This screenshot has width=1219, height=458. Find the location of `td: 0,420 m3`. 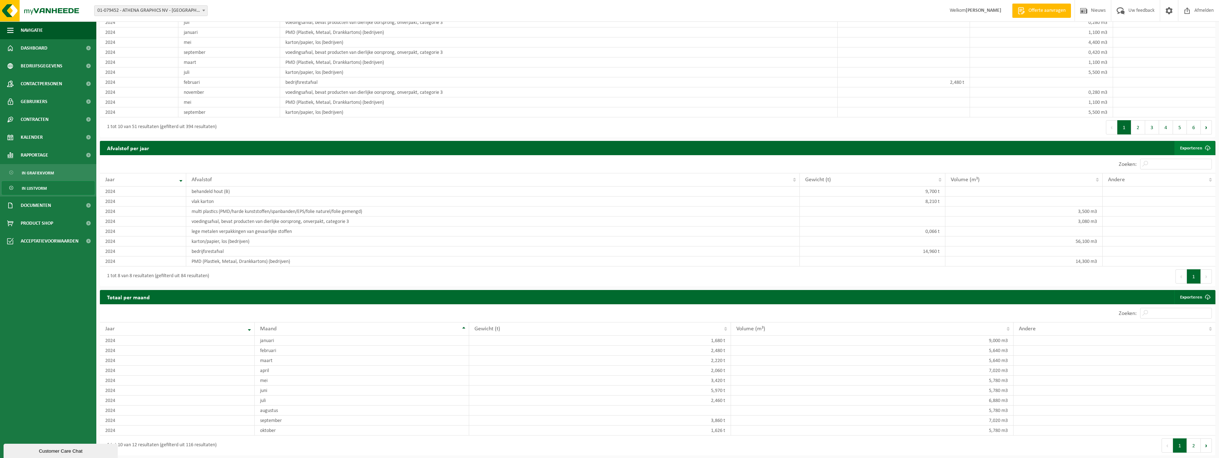

td: 0,420 m3 is located at coordinates (1041, 52).